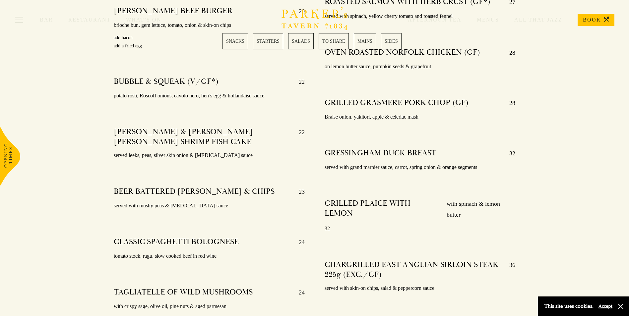  Describe the element at coordinates (477, 209) in the screenshot. I see `p: with spinach & lemon butter` at that location.